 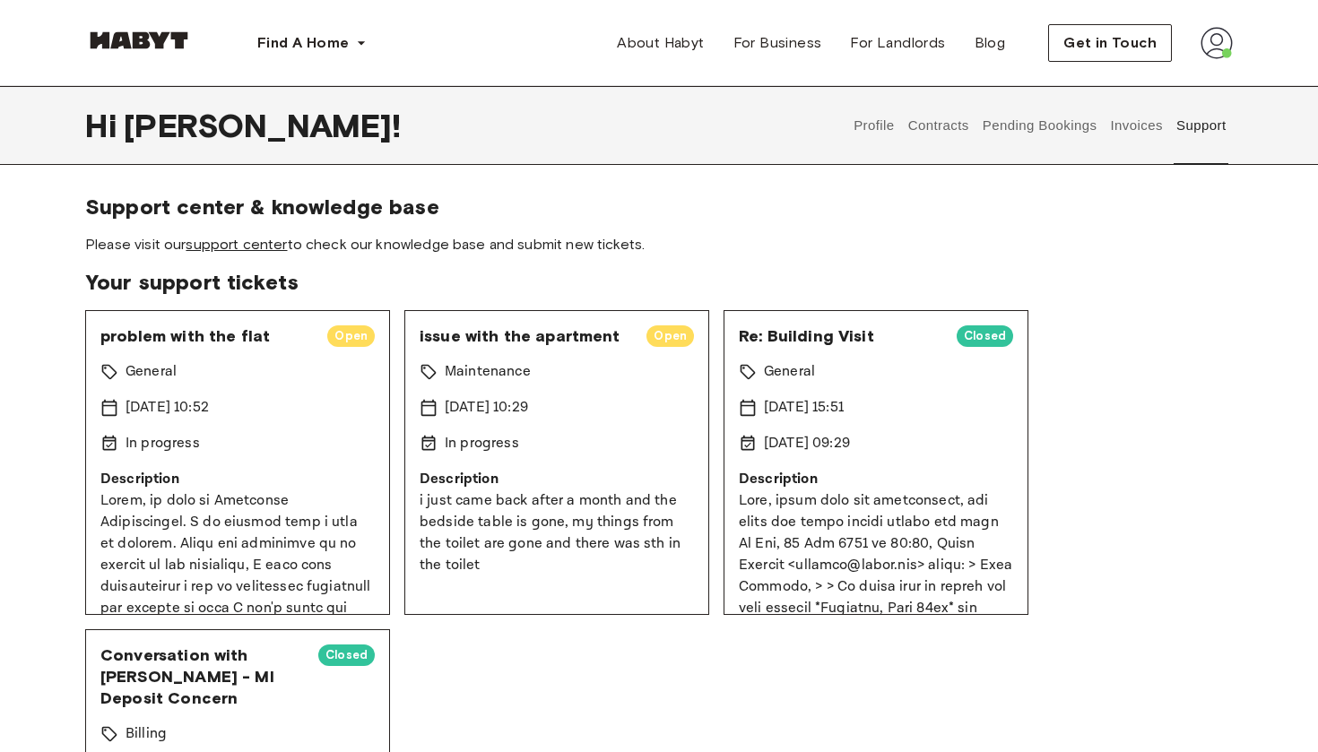 What do you see at coordinates (659, 245) in the screenshot?
I see `span: Please visit our to check our knowledge base and submit new tickets.` at bounding box center [659, 245].